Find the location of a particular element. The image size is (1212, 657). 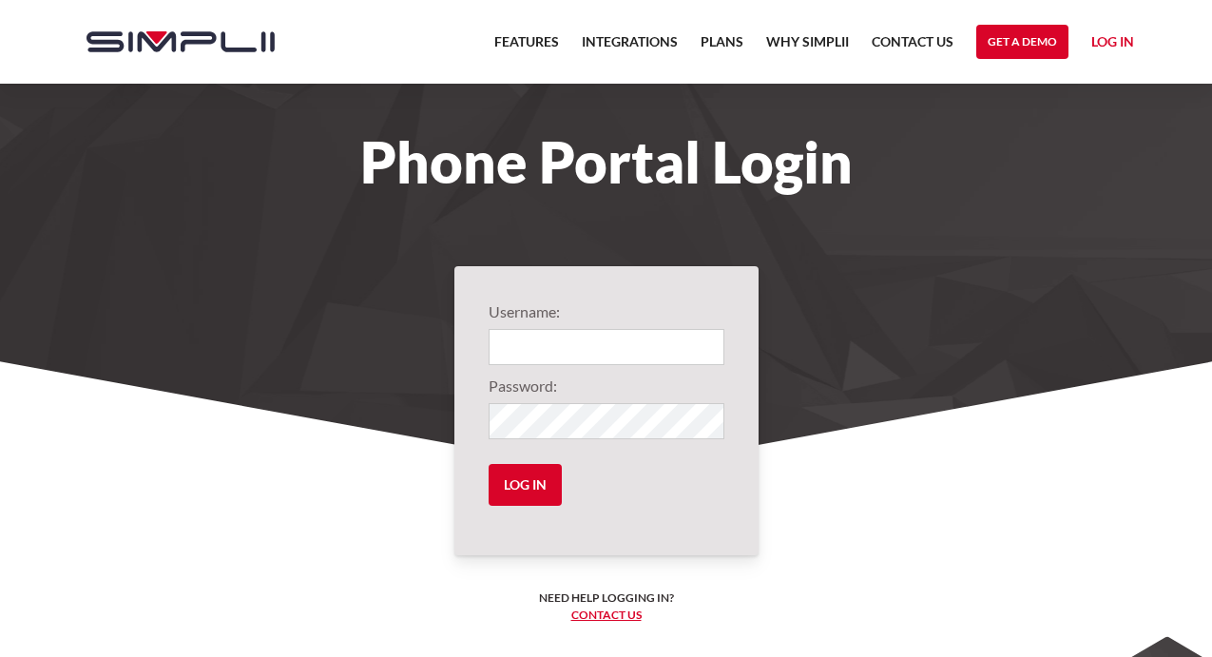

h1: Phone Portal Login is located at coordinates (606, 162).